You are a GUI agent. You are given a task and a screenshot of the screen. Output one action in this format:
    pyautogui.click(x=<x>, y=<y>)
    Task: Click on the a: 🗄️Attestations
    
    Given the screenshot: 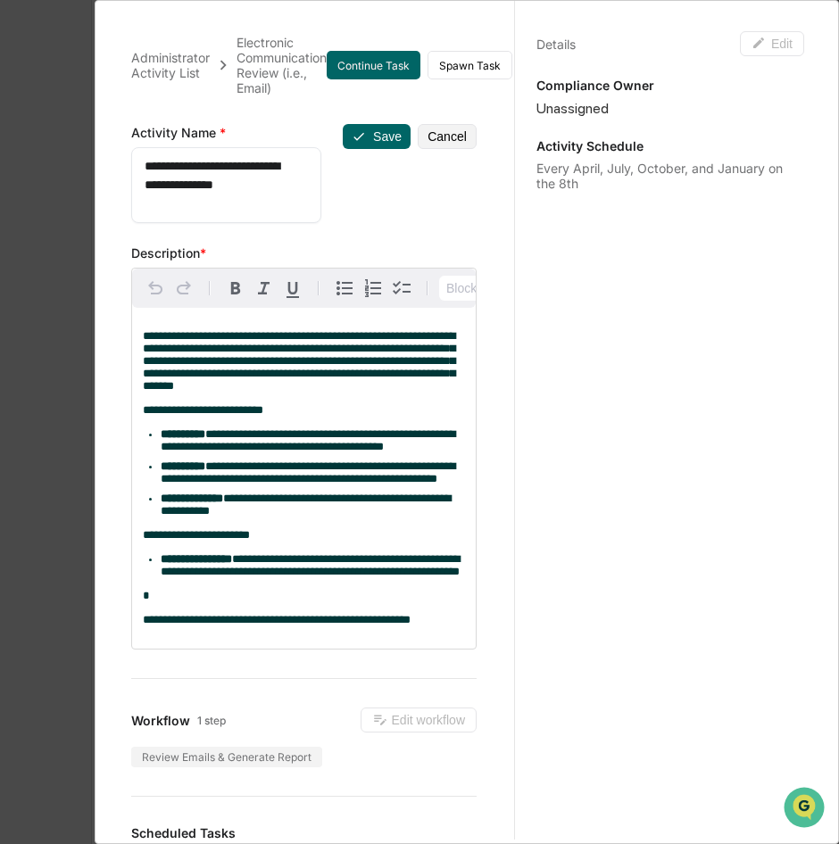 What is the action you would take?
    pyautogui.click(x=175, y=234)
    